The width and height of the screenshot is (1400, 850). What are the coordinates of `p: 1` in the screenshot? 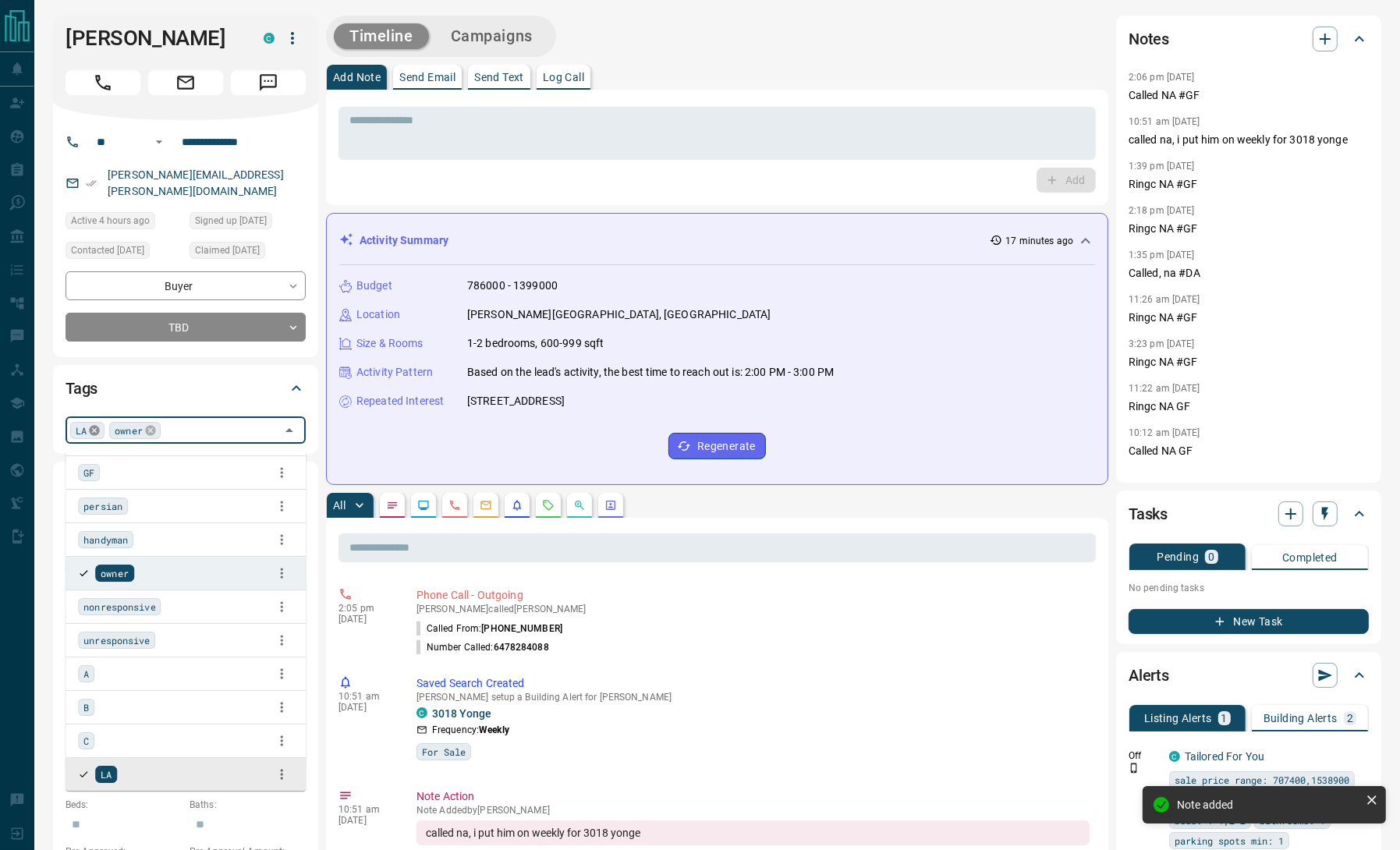 It's located at (1225, 718).